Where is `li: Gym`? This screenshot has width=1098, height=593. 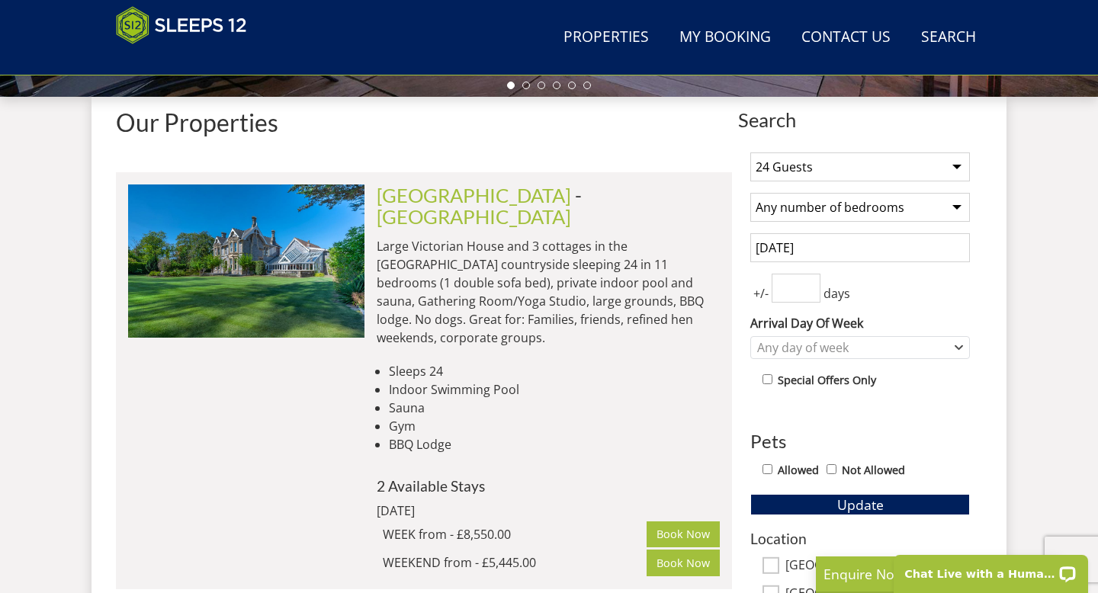
li: Gym is located at coordinates (554, 426).